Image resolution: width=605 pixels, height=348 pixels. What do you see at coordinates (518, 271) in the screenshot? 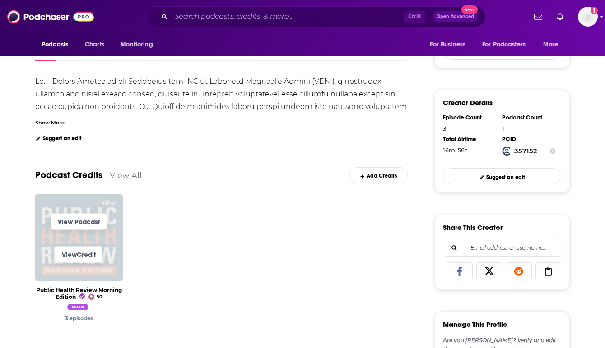
I see `a: Share on Reddit` at bounding box center [518, 271].